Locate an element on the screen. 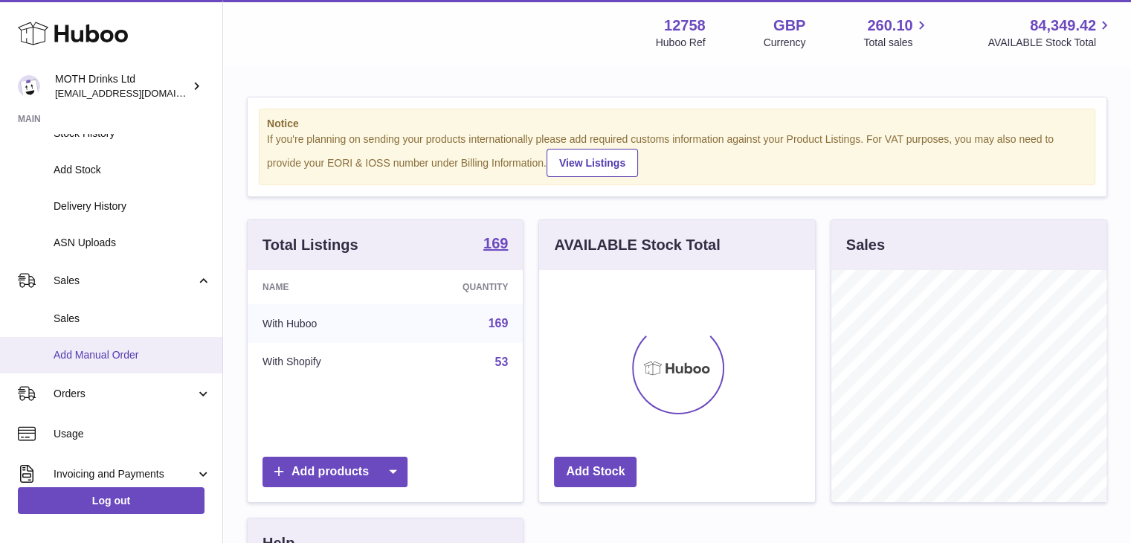 This screenshot has height=543, width=1131. span: Add Manual Order is located at coordinates (132, 355).